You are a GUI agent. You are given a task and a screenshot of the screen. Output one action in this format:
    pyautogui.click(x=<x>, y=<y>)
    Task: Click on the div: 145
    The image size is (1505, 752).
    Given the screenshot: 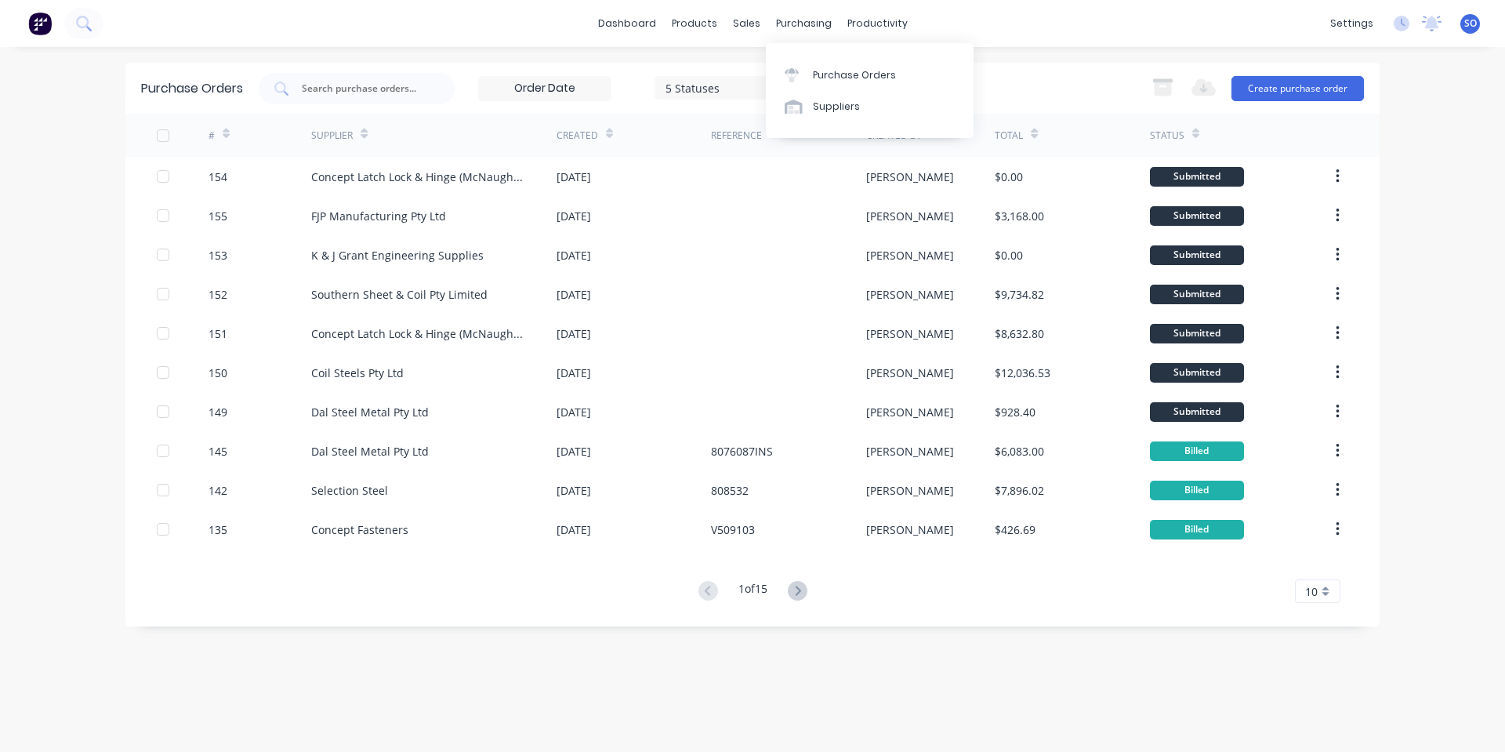 What is the action you would take?
    pyautogui.click(x=218, y=451)
    